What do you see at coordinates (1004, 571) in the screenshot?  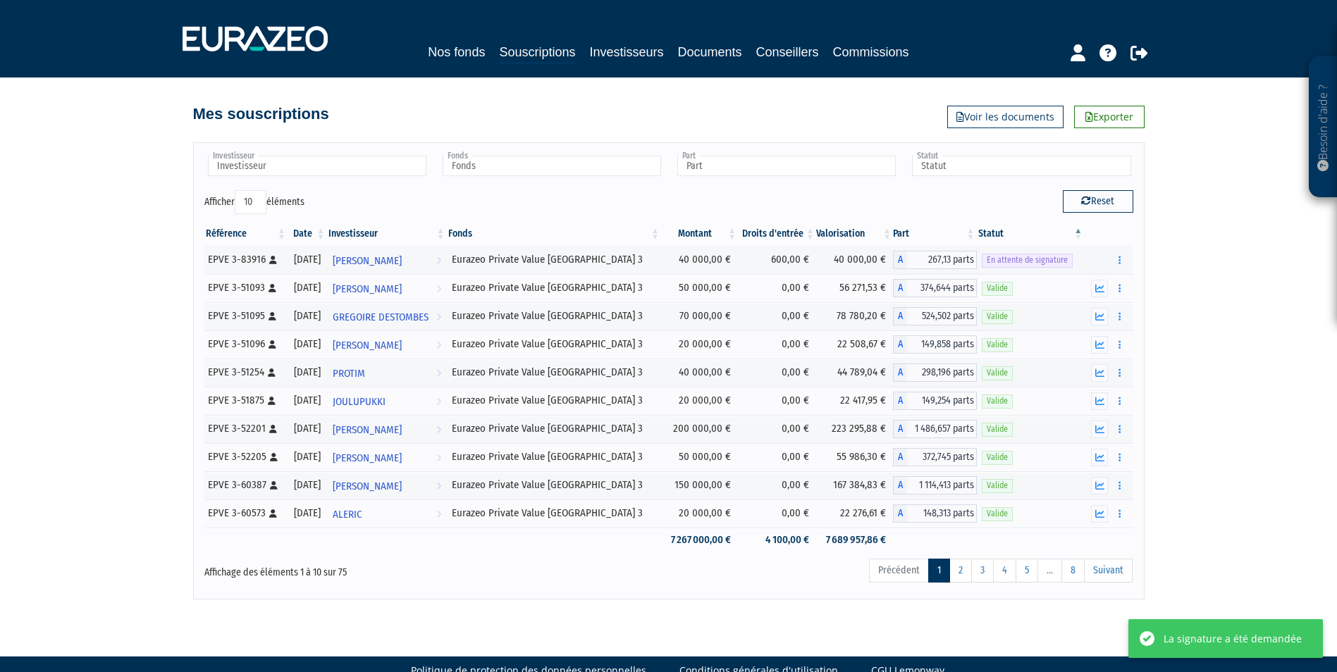 I see `a: 4` at bounding box center [1004, 571].